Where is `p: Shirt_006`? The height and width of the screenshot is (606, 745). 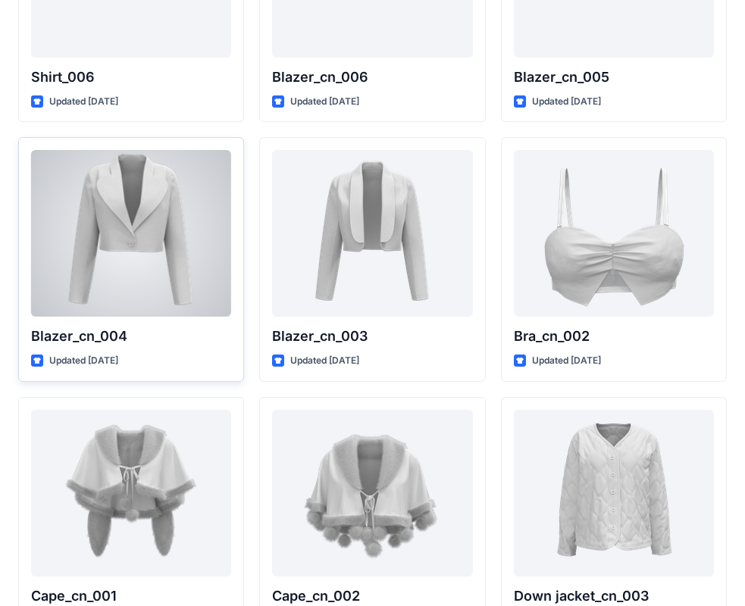
p: Shirt_006 is located at coordinates (131, 77).